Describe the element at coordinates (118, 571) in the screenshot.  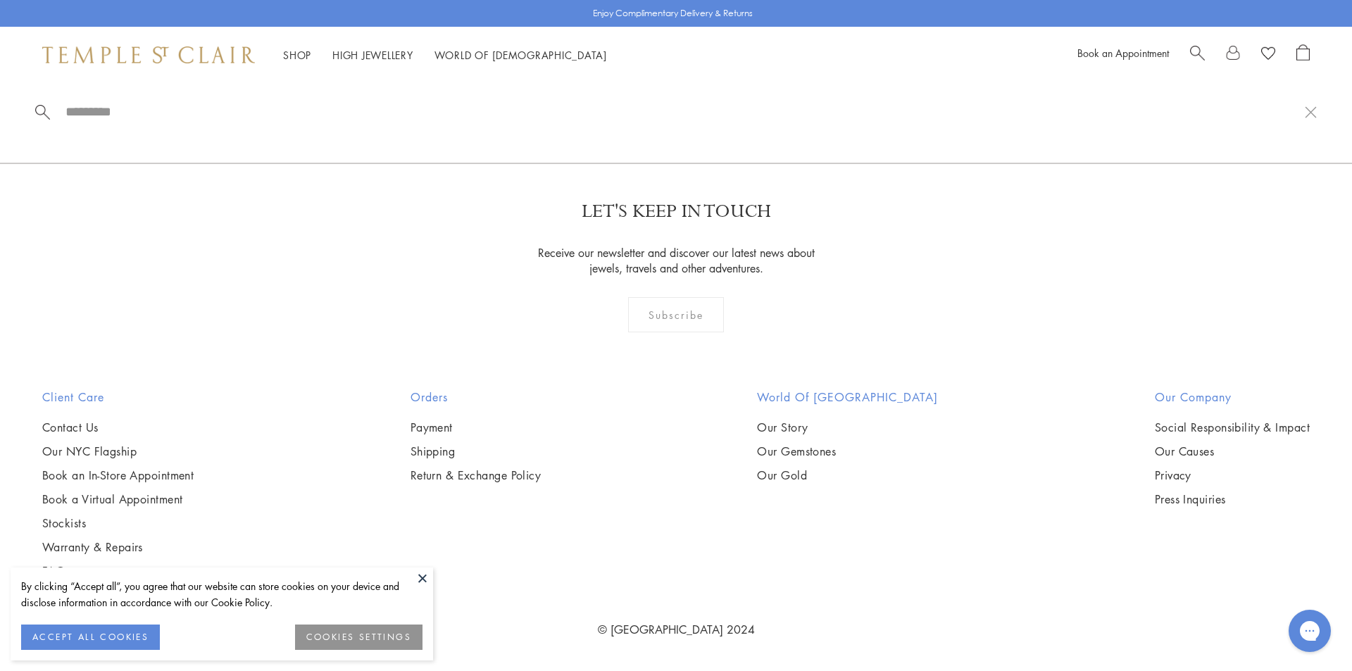
I see `a: FAQs` at that location.